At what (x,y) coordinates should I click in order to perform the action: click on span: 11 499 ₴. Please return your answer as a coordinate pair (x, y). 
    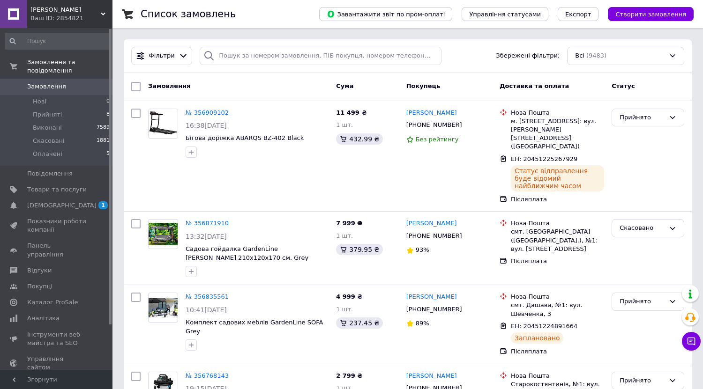
    Looking at the image, I should click on (351, 112).